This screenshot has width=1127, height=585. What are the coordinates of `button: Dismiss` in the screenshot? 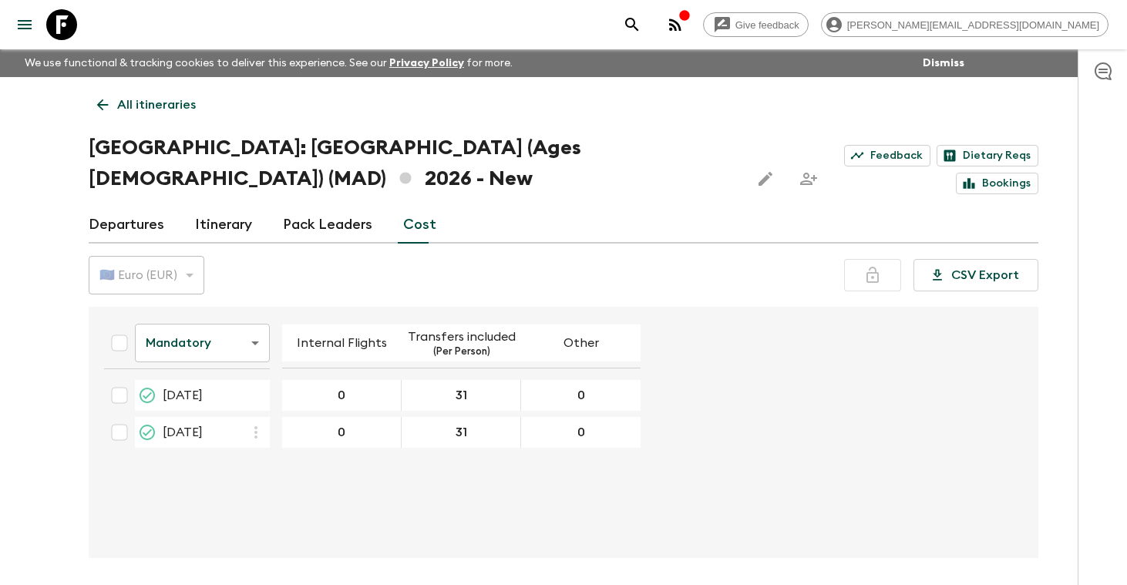 It's located at (943, 63).